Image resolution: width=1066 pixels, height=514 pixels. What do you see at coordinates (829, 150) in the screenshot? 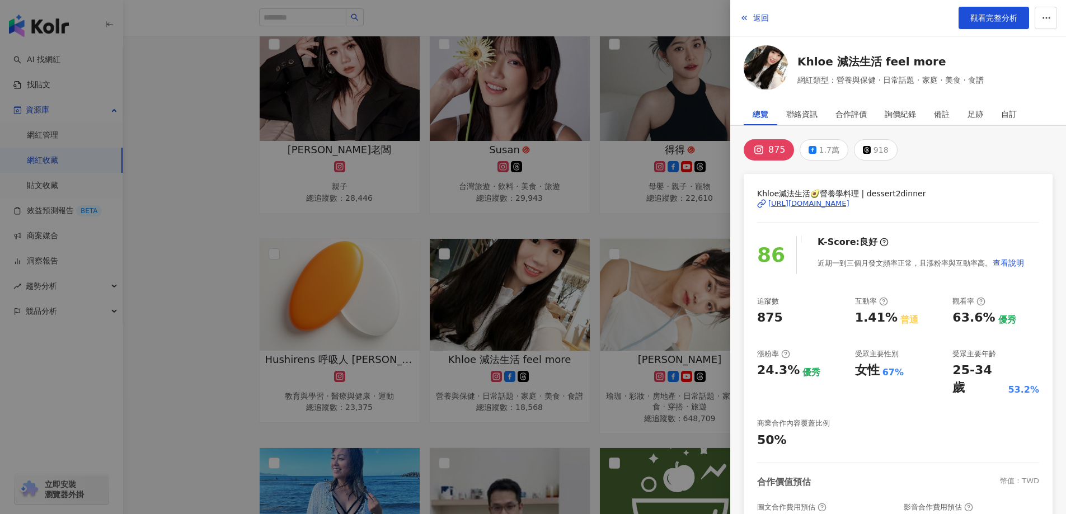
I see `div: 1.7萬` at bounding box center [829, 150].